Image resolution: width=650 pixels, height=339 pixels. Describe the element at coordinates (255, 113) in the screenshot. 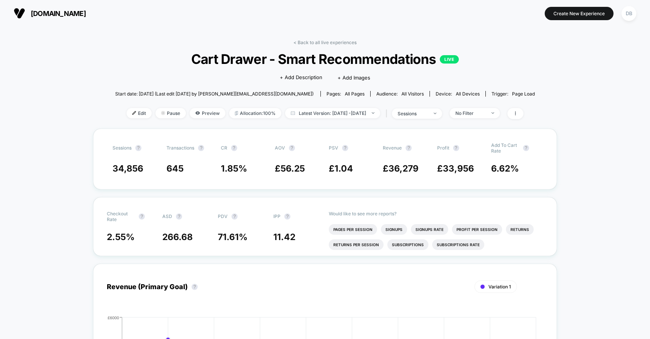

I see `span: Allocation: 100%` at that location.